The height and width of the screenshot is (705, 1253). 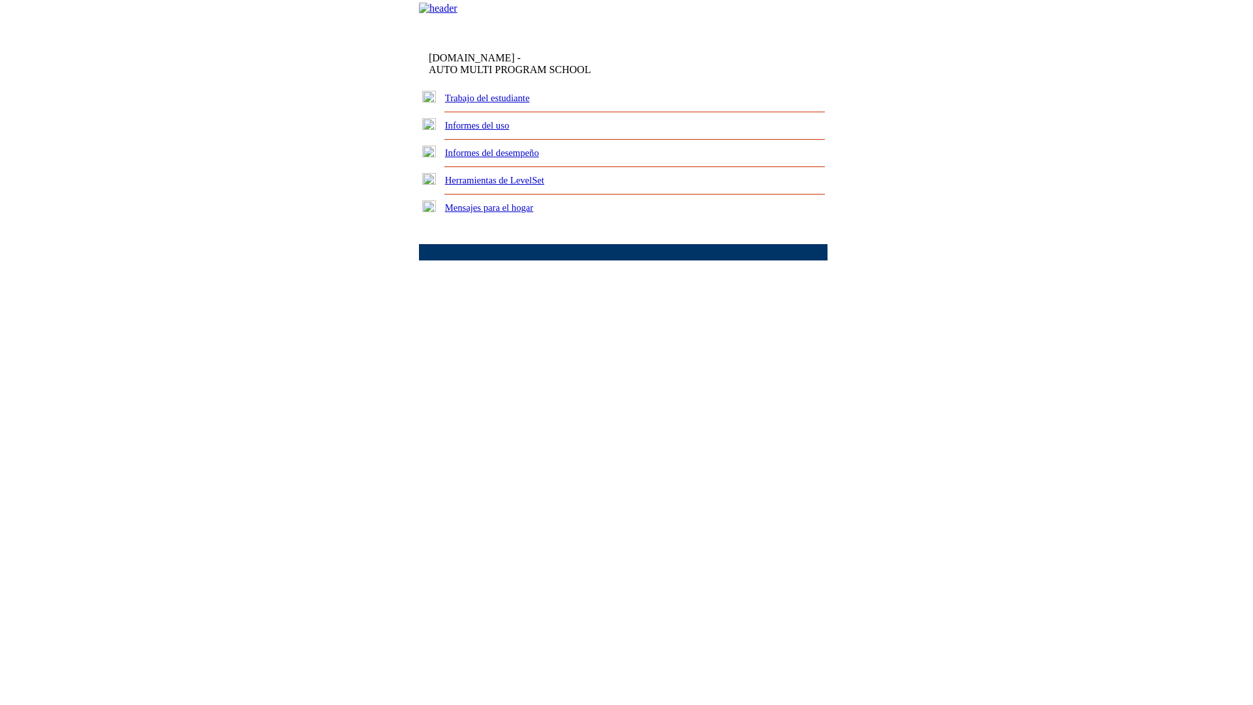 What do you see at coordinates (438, 8) in the screenshot?
I see `img: header` at bounding box center [438, 8].